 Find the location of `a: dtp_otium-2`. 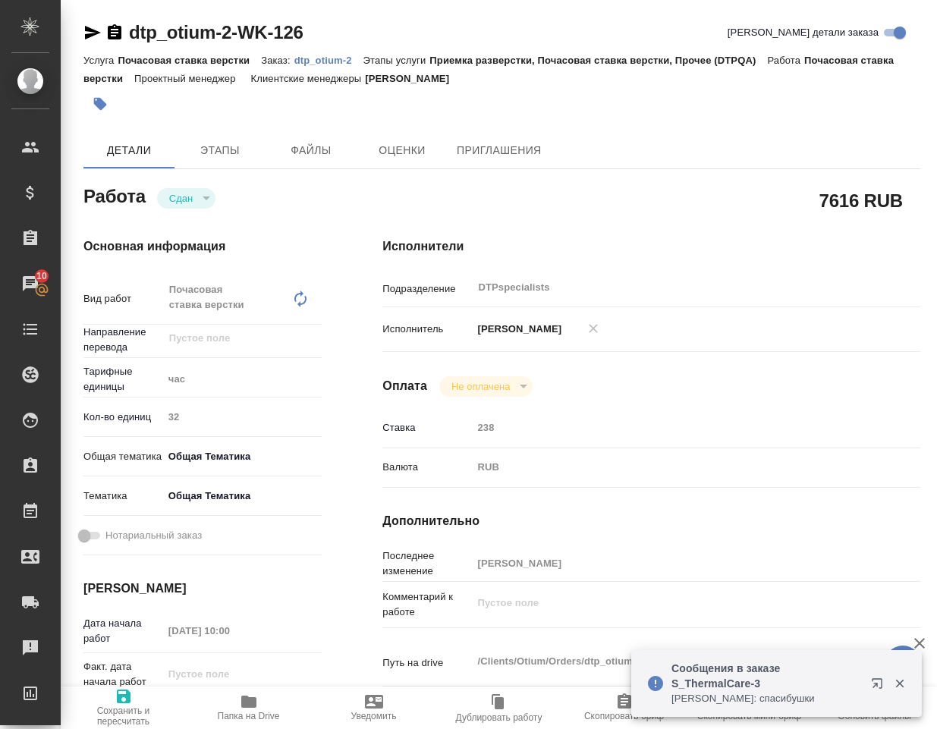

a: dtp_otium-2 is located at coordinates (328, 59).